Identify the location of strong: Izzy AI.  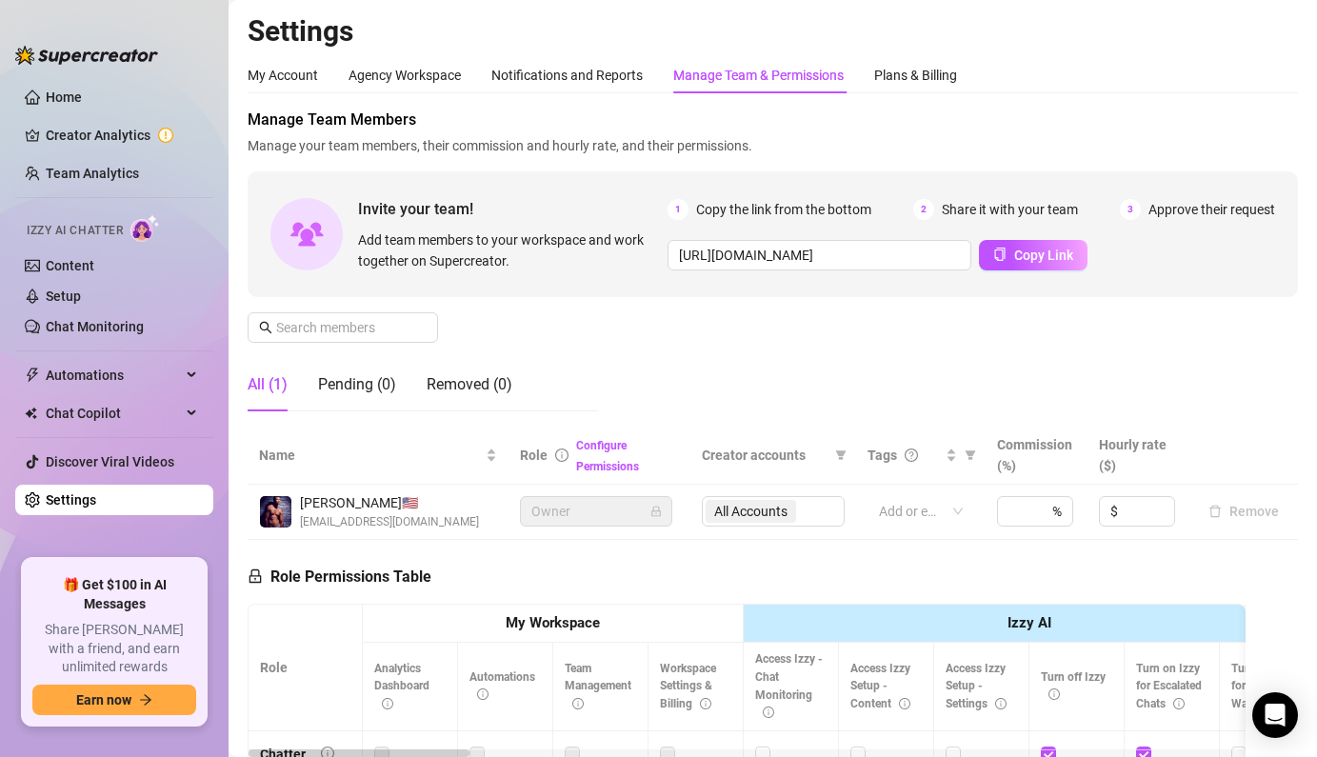
(1030, 623).